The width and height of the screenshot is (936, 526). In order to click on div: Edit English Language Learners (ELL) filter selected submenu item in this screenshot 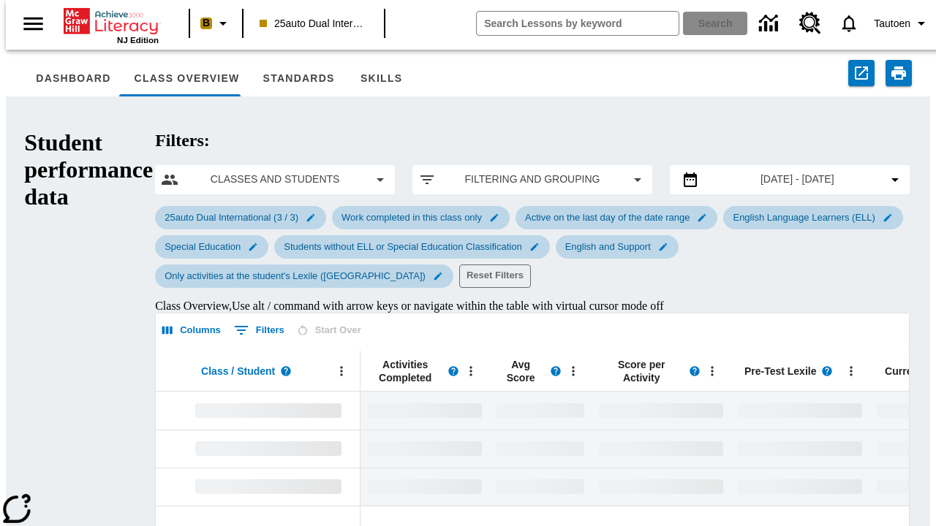, I will do `click(812, 218)`.